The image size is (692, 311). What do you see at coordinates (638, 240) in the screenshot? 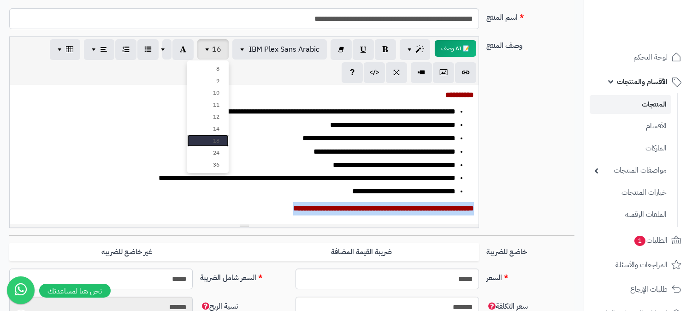
I see `a: الطلبات1` at bounding box center [638, 240].